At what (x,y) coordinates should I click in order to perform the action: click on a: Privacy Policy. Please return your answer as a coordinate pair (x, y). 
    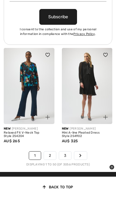
    Looking at the image, I should click on (84, 34).